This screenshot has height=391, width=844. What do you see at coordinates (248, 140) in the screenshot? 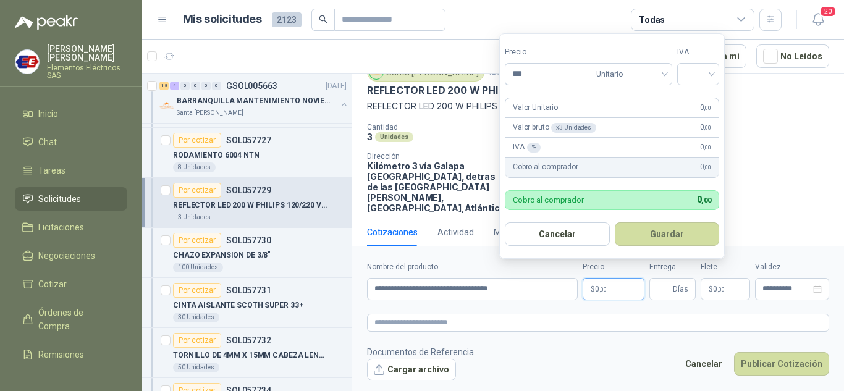
I see `p: SOL057727` at bounding box center [248, 140].